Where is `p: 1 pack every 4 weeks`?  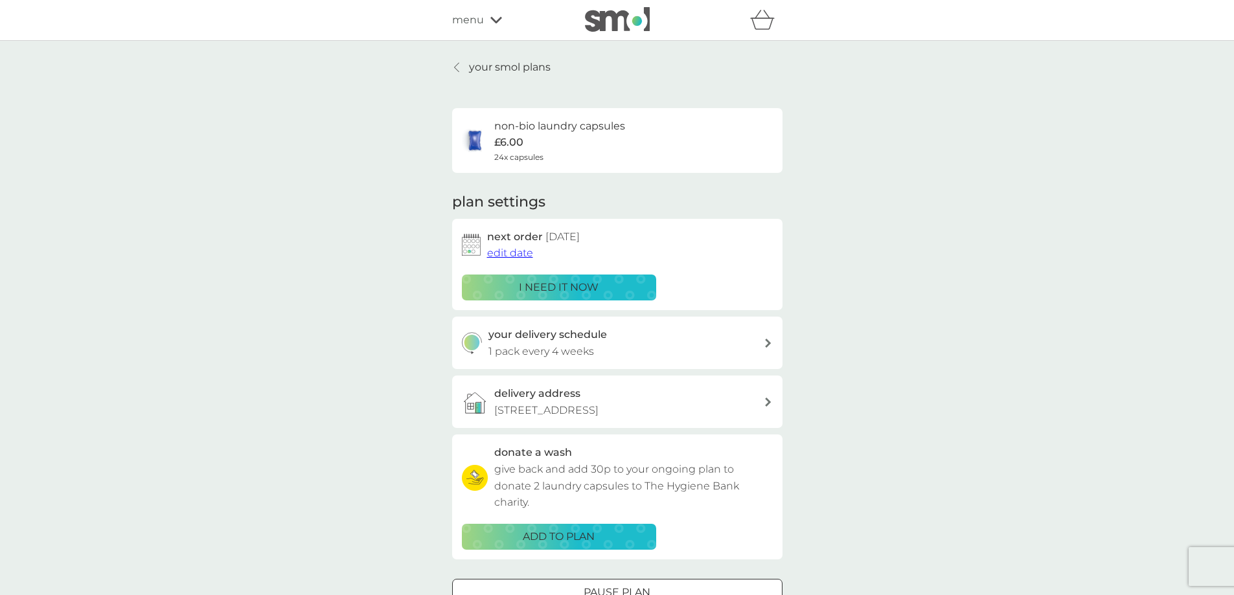
p: 1 pack every 4 weeks is located at coordinates (541, 352).